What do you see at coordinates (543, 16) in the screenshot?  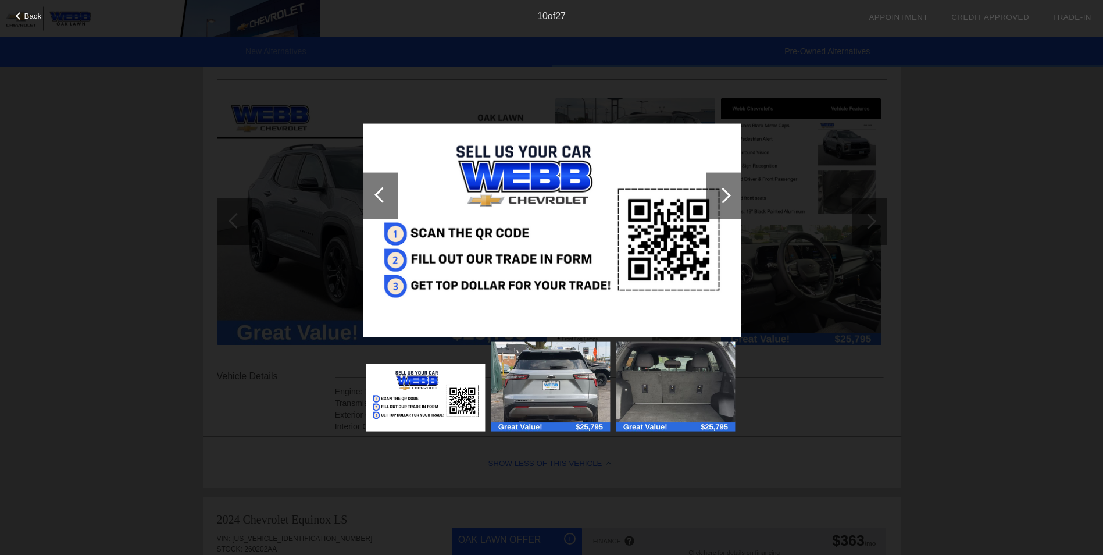 I see `span: 10` at bounding box center [543, 16].